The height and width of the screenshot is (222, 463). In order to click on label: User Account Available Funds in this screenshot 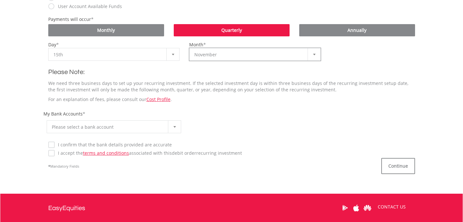, I will do `click(88, 6)`.